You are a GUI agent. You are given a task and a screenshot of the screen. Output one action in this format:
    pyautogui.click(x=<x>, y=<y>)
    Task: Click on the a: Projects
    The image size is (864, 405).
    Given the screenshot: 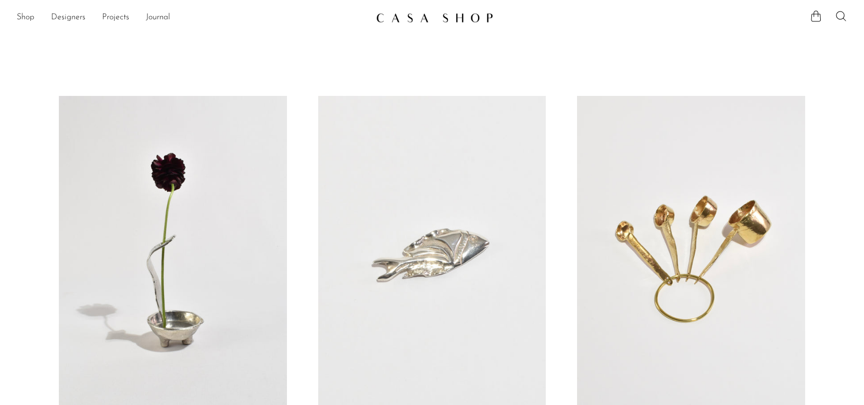 What is the action you would take?
    pyautogui.click(x=116, y=18)
    